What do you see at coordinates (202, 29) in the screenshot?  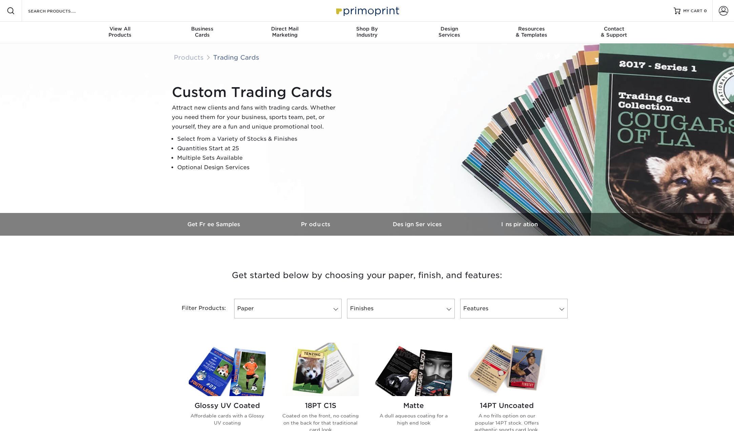 I see `span: Business` at bounding box center [202, 29].